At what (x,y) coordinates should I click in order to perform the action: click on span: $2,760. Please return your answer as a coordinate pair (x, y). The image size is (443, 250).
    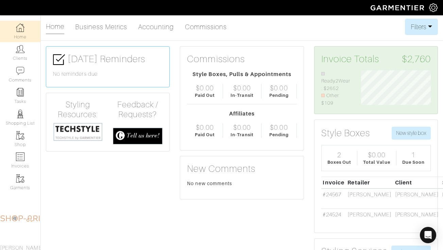
    Looking at the image, I should click on (416, 59).